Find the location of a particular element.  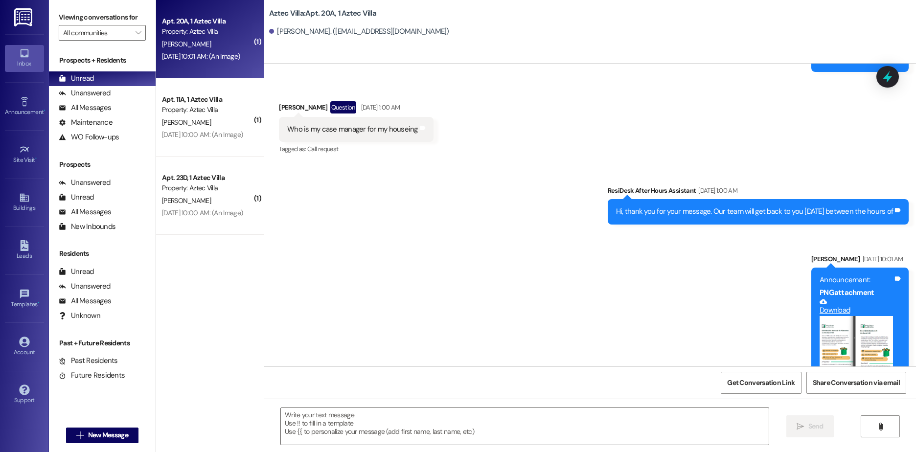

a: Support is located at coordinates (24, 395).